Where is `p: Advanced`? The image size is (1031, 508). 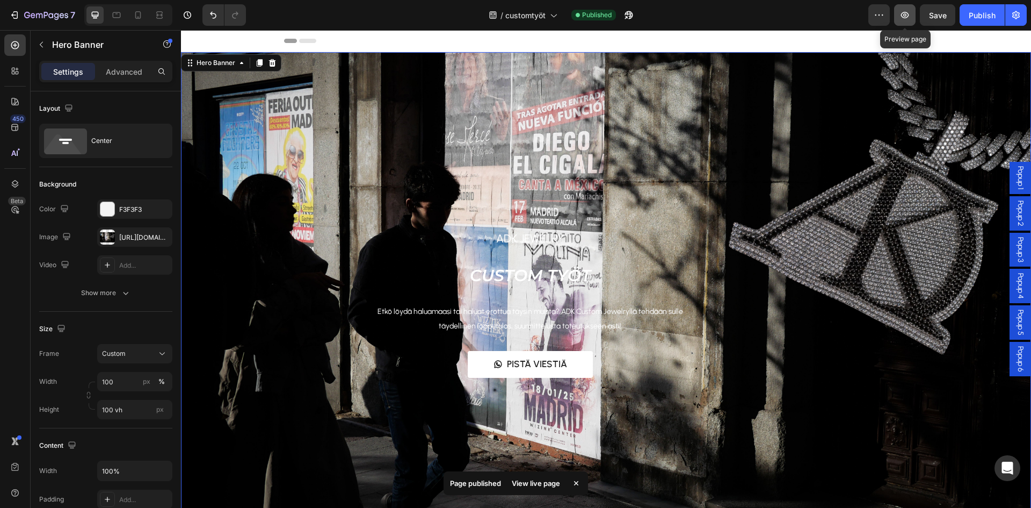
p: Advanced is located at coordinates (124, 71).